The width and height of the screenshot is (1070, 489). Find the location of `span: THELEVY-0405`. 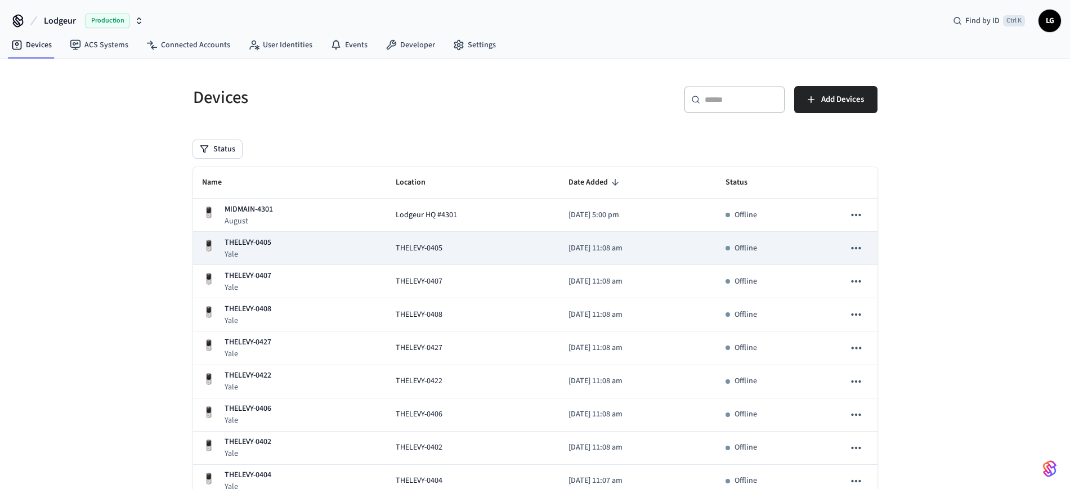

span: THELEVY-0405 is located at coordinates (419, 248).